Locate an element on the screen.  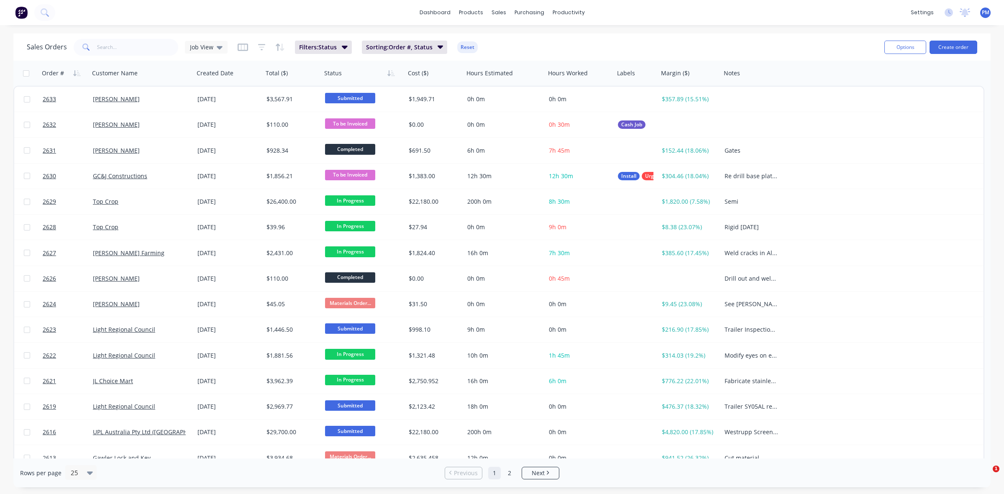
div: Westrupp Screen changeout - Place holder, details to follow as worked out. is located at coordinates (751, 432).